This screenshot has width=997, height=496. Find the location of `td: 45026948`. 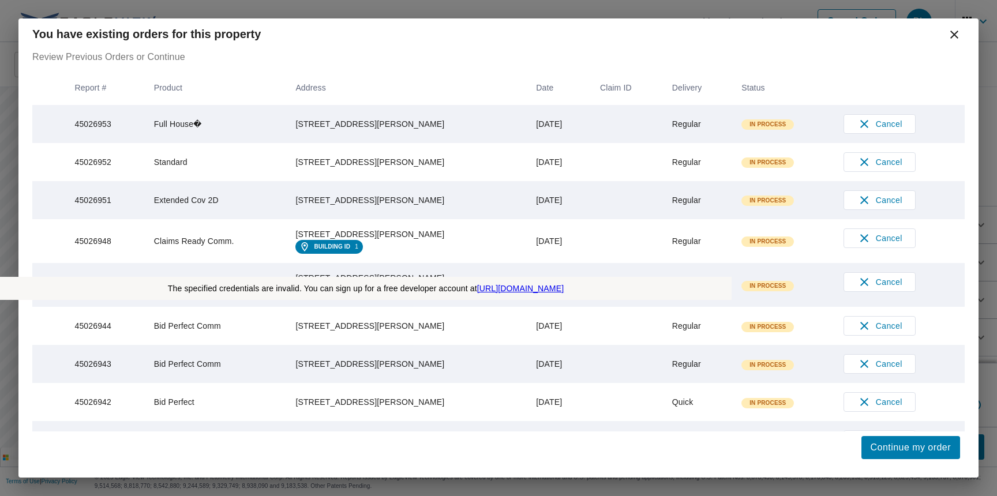

td: 45026948 is located at coordinates (105, 241).